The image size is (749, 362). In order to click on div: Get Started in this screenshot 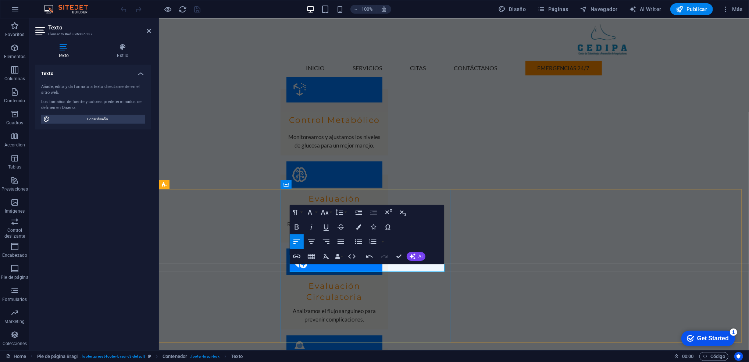, I will do `click(36, 11)`.